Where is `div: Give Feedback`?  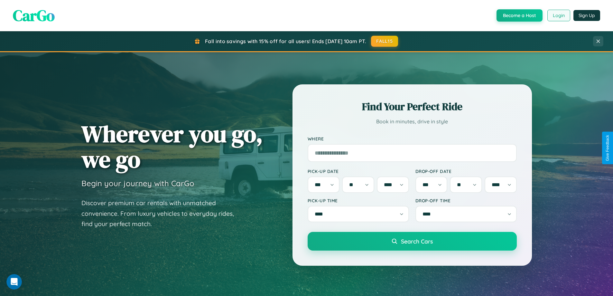
div: Give Feedback is located at coordinates (607, 148).